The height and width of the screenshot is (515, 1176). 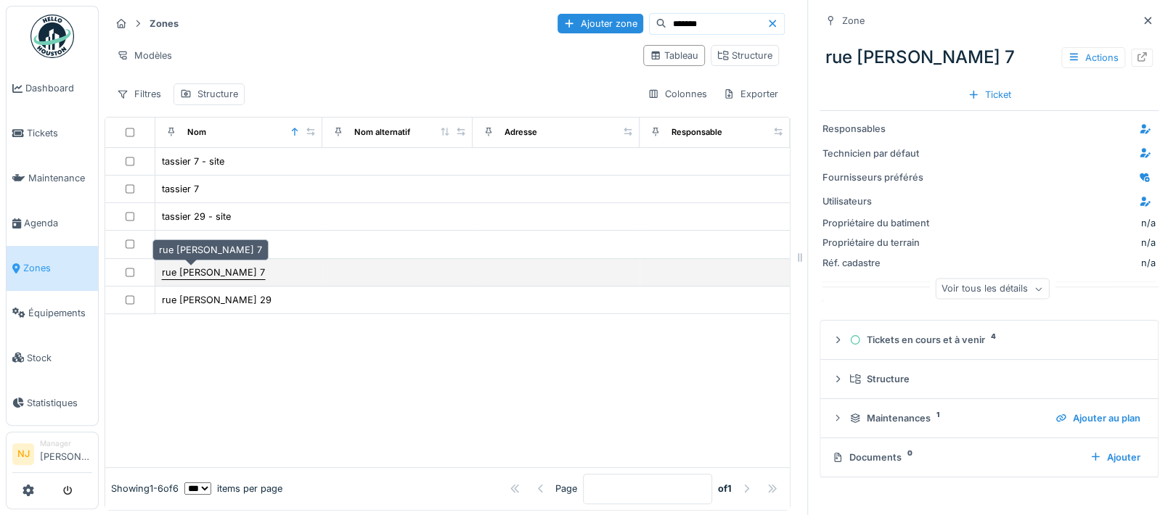 What do you see at coordinates (52, 179) in the screenshot?
I see `a: Maintenance` at bounding box center [52, 179].